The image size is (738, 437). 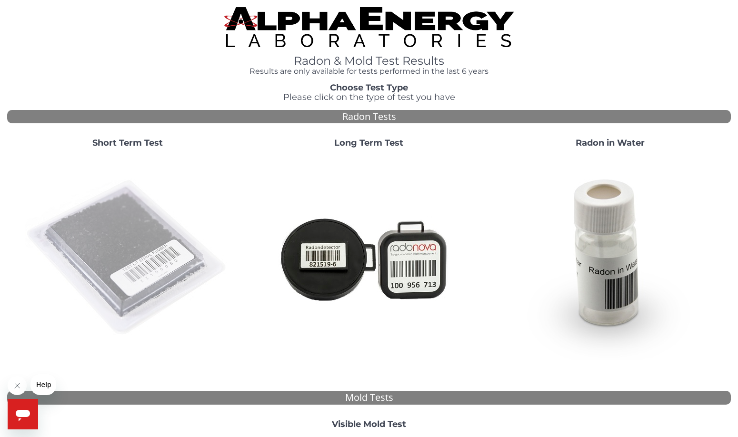 What do you see at coordinates (610, 258) in the screenshot?
I see `img: RadoninWater.jpg` at bounding box center [610, 258].